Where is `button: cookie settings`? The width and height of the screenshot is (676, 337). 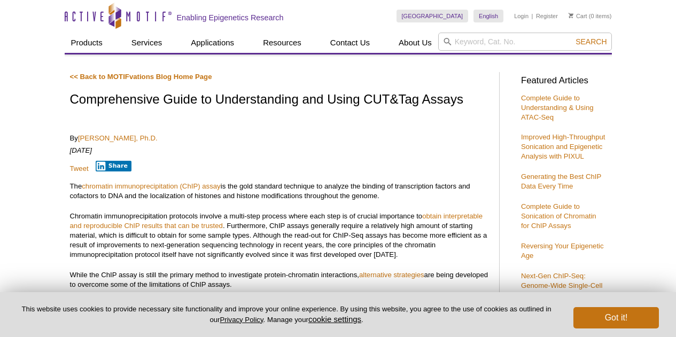 button: cookie settings is located at coordinates (334, 319).